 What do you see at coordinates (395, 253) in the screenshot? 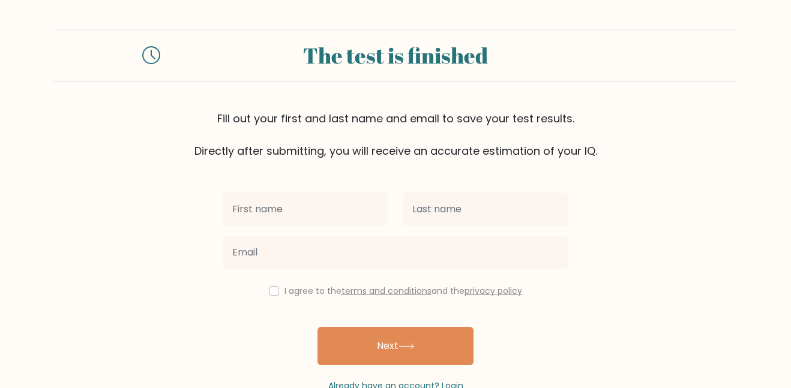
I see `input: Email` at bounding box center [395, 253].